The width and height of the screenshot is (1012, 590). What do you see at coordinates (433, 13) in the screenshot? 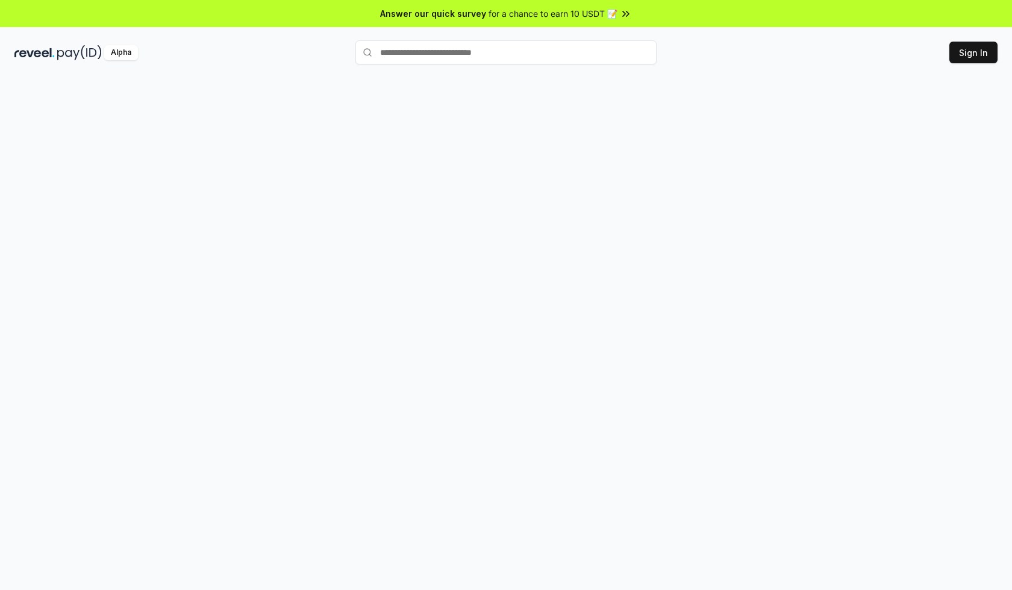
I see `span: Answer our quick survey` at bounding box center [433, 13].